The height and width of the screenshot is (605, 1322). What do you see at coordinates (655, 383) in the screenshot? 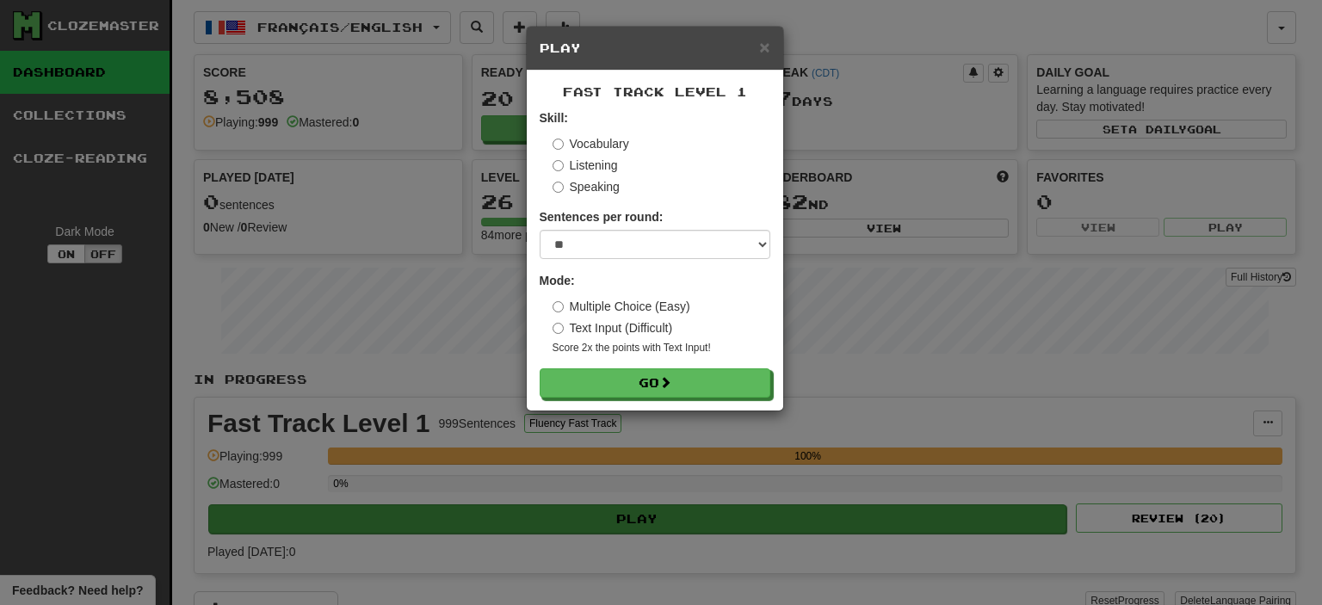
I see `button: Go` at bounding box center [655, 383].